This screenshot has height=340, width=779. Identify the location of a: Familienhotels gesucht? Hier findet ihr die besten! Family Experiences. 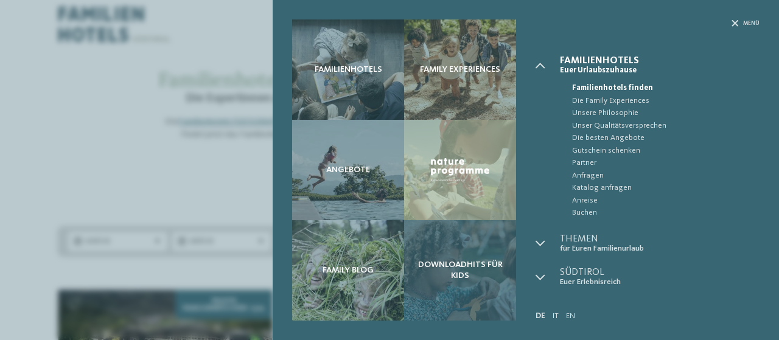
(460, 69).